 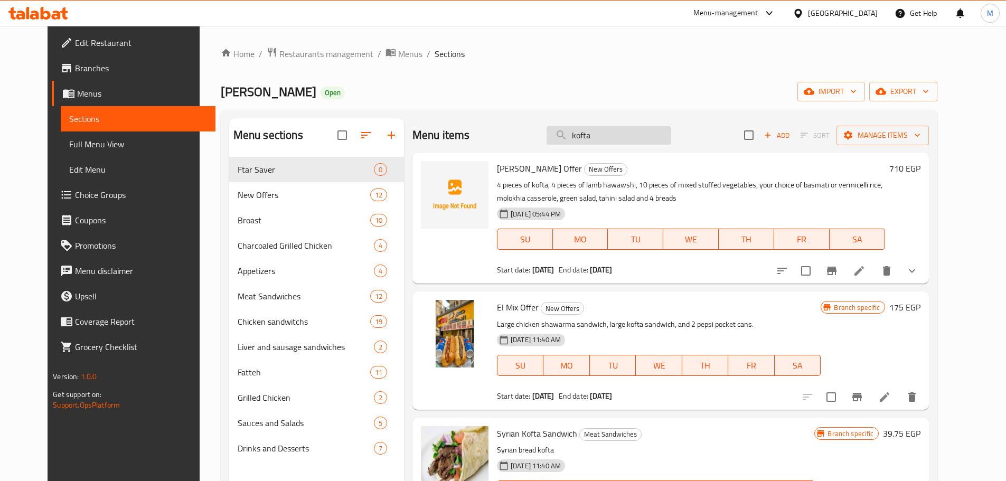 What do you see at coordinates (306, 246) in the screenshot?
I see `span: Charcoaled Grilled Chicken` at bounding box center [306, 246].